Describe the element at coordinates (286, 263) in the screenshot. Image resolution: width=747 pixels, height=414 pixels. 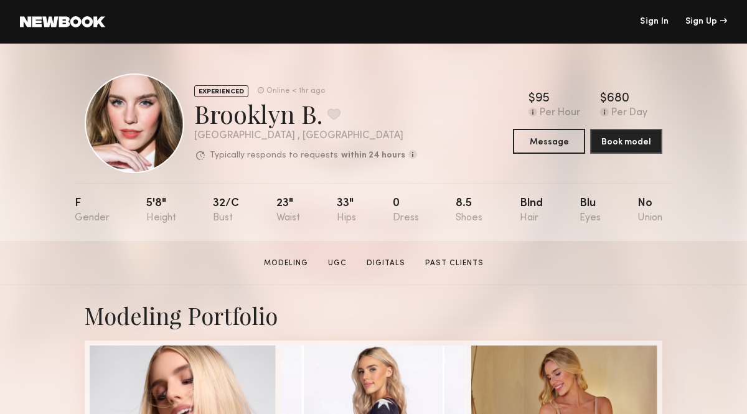
I see `a: Modeling` at that location.